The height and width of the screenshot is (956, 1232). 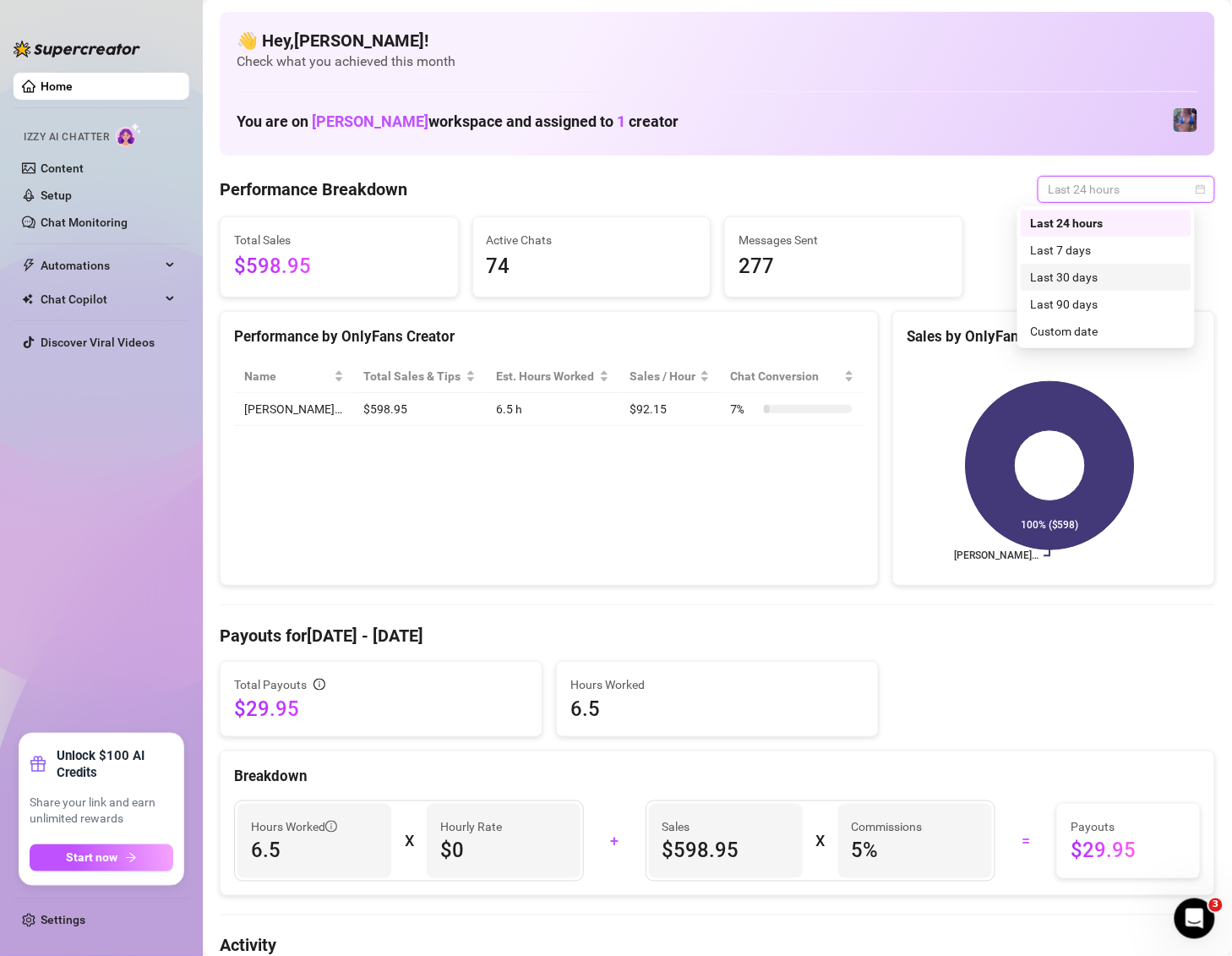 What do you see at coordinates (270, 685) in the screenshot?
I see `span: Total Payouts` at bounding box center [270, 685].